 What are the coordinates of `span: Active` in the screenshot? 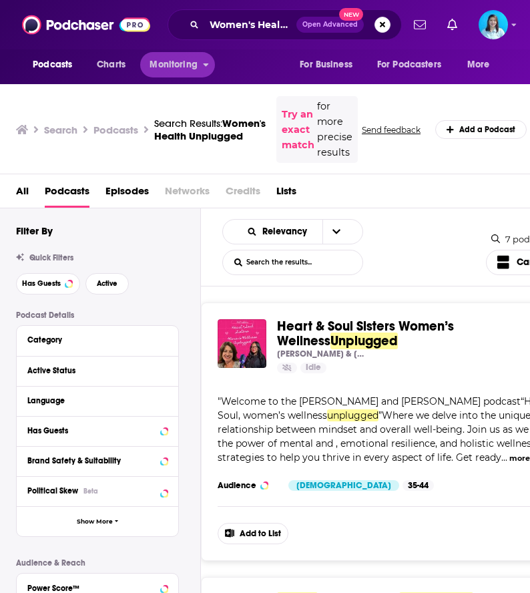 It's located at (107, 283).